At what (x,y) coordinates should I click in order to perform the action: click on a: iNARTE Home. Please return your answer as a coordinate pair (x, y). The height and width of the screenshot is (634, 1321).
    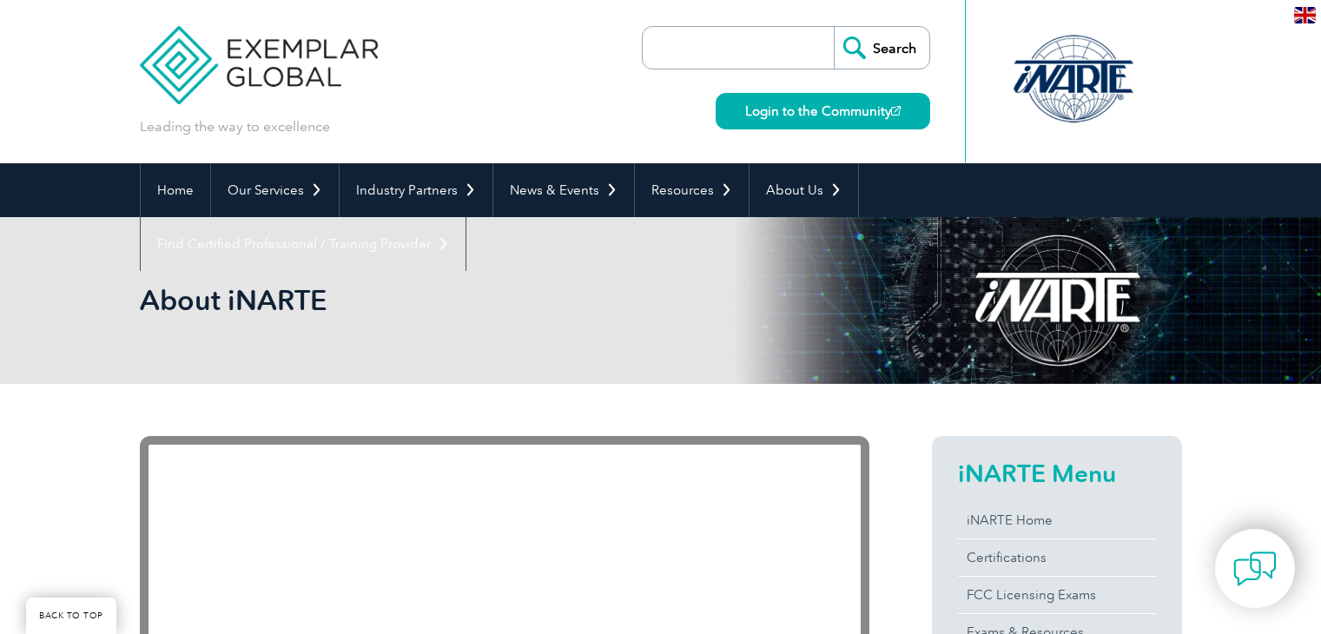
    Looking at the image, I should click on (1057, 520).